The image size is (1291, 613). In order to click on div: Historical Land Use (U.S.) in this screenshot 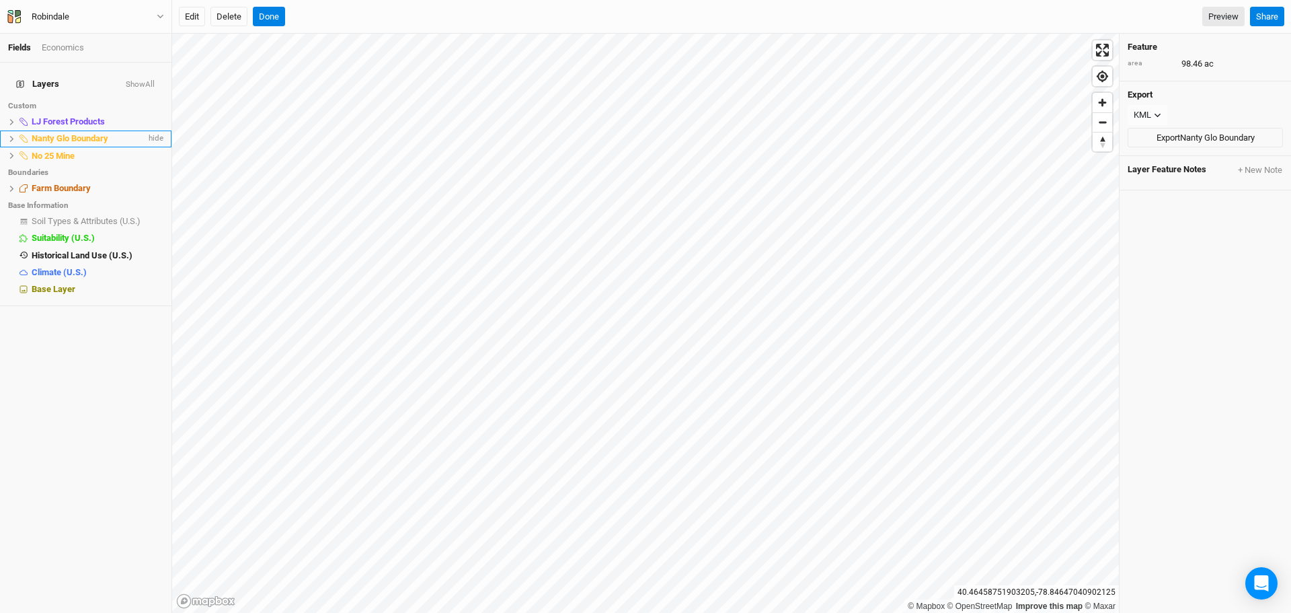, I will do `click(97, 255)`.